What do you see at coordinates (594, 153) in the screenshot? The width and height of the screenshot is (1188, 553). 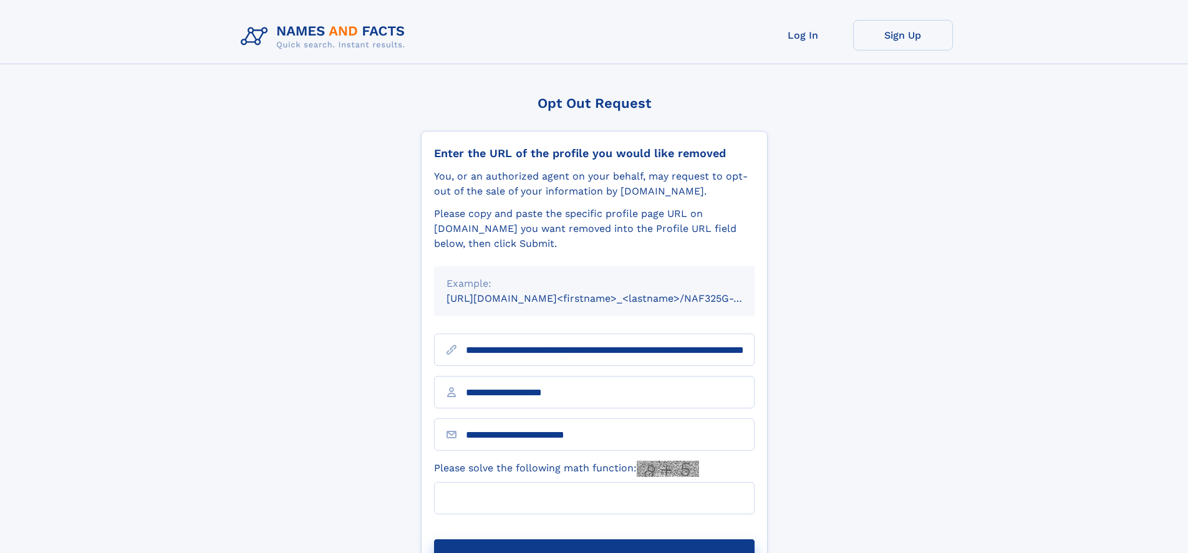 I see `div: Enter the URL of the profile you would like removed` at bounding box center [594, 153].